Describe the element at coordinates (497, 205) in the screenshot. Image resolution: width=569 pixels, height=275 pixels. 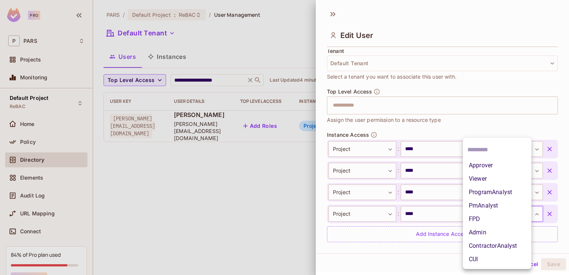
I see `li: PmAnalyst` at that location.